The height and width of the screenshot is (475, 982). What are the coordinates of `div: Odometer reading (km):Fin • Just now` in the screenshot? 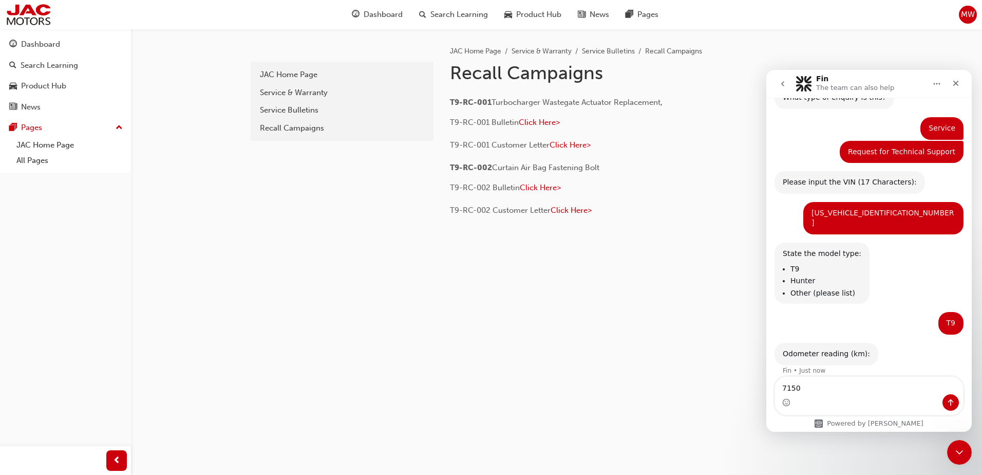 It's located at (60, 284).